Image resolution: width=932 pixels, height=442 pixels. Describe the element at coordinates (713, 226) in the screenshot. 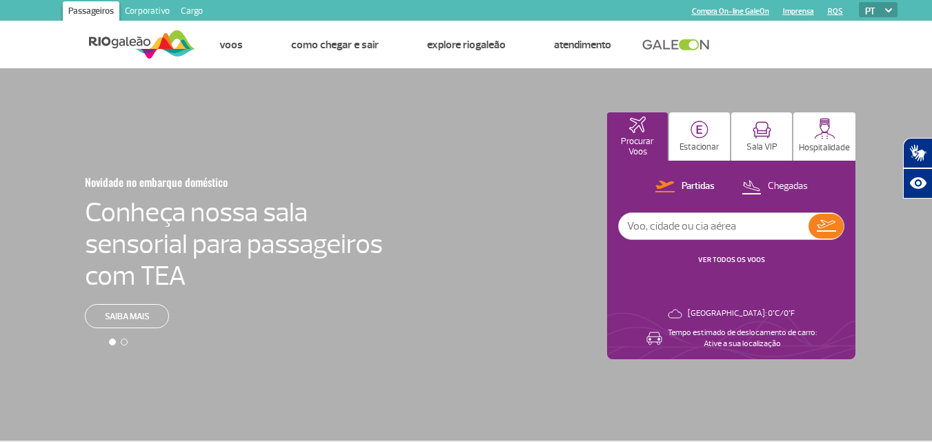

I see `input: Voo, cidade ou cia aérea` at that location.